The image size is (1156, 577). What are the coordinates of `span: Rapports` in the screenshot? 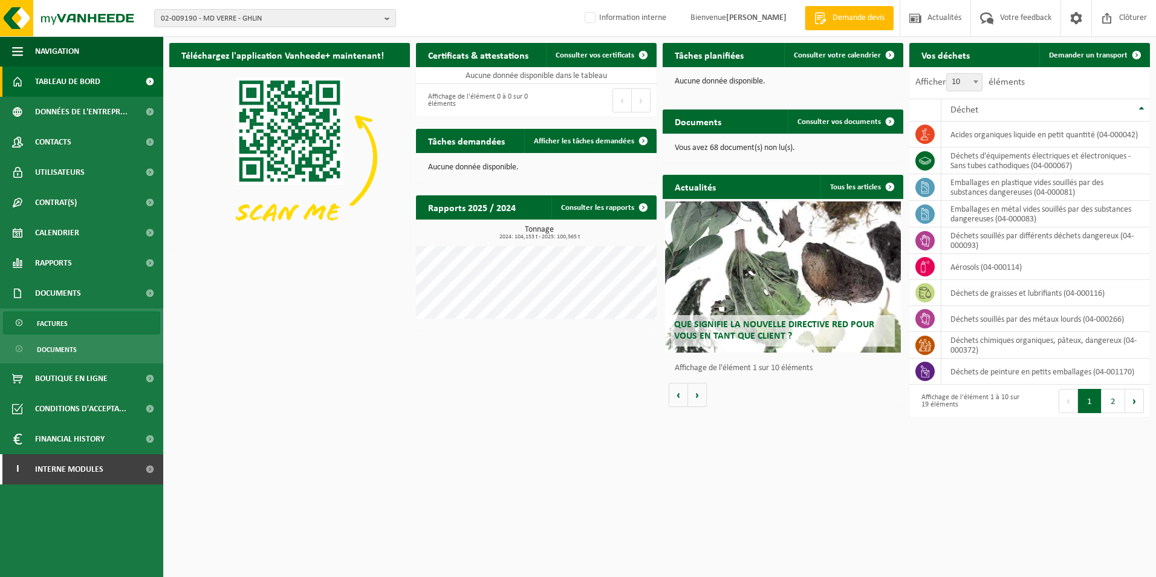 It's located at (53, 263).